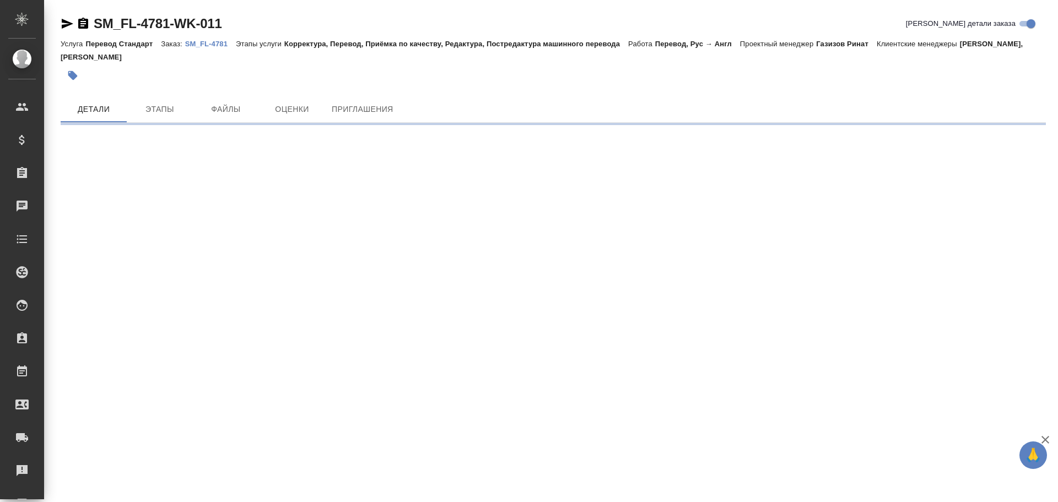 The image size is (1058, 502). What do you see at coordinates (292, 109) in the screenshot?
I see `span: Оценки` at bounding box center [292, 109].